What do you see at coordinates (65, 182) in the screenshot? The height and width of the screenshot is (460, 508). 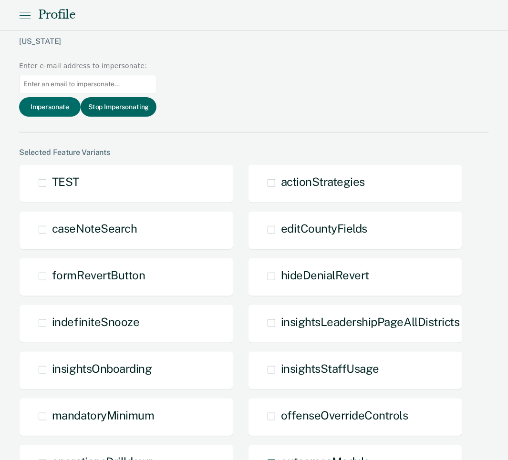 I see `span: TEST` at bounding box center [65, 182].